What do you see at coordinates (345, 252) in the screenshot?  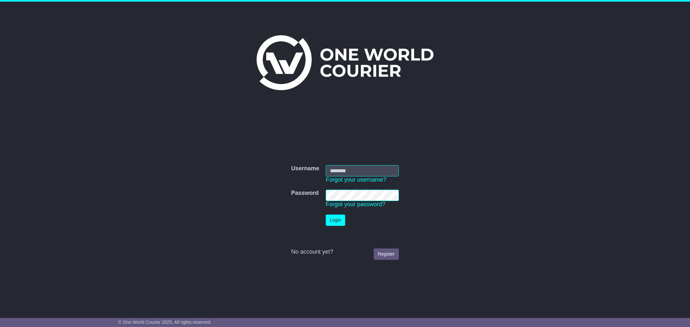 I see `div: No account yet?` at bounding box center [345, 252].